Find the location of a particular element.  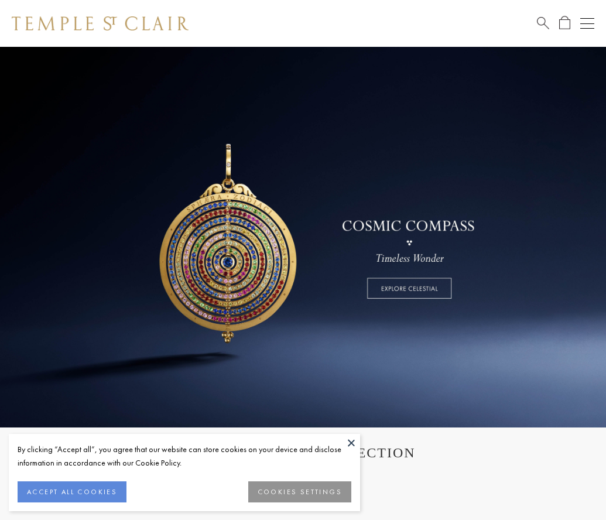

button: COOKIES SETTINGS is located at coordinates (300, 492).